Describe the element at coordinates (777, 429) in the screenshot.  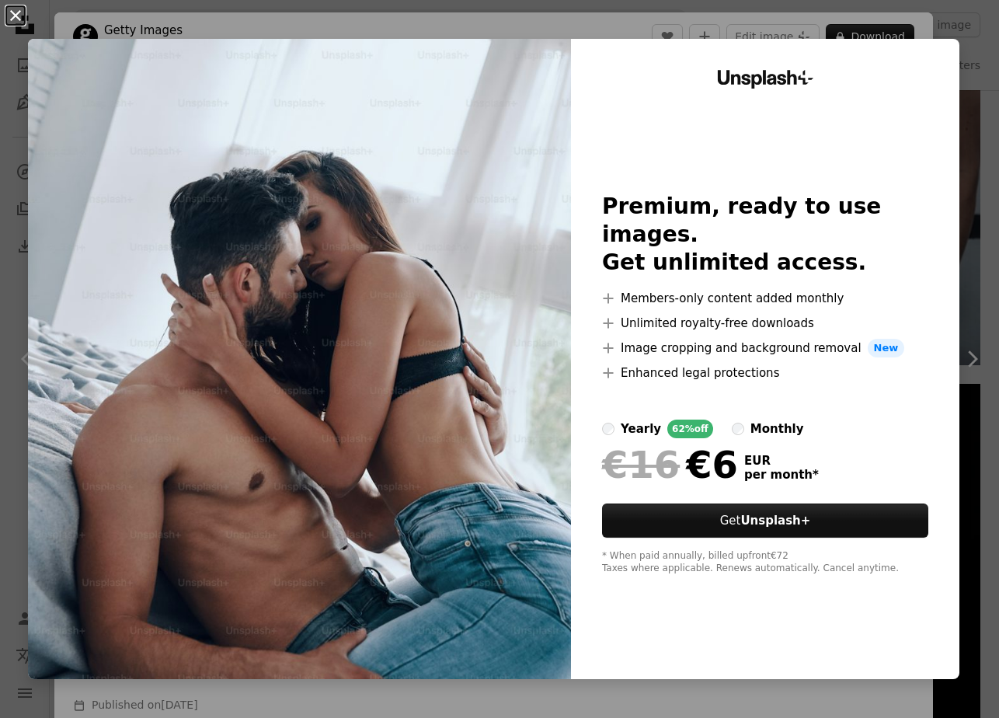
I see `div: monthly` at that location.